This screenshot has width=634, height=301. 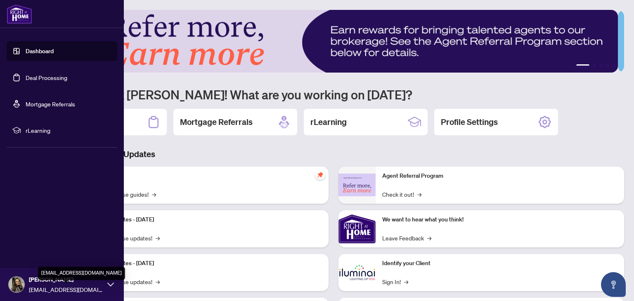 I want to click on a: Sign In!→, so click(x=395, y=282).